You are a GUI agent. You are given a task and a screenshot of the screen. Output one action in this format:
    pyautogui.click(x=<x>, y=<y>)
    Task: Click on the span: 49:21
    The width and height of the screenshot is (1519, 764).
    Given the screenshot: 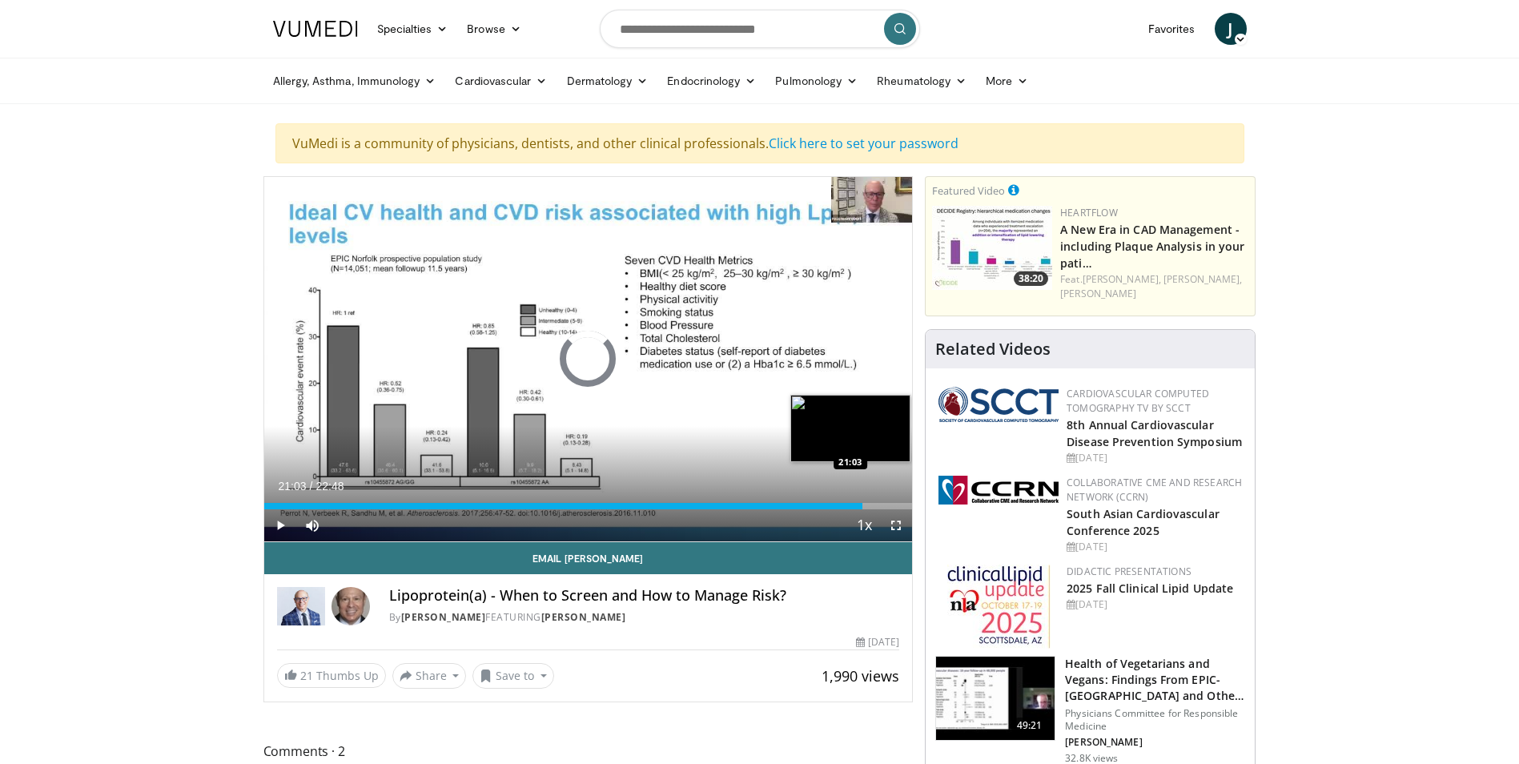 What is the action you would take?
    pyautogui.click(x=1030, y=725)
    